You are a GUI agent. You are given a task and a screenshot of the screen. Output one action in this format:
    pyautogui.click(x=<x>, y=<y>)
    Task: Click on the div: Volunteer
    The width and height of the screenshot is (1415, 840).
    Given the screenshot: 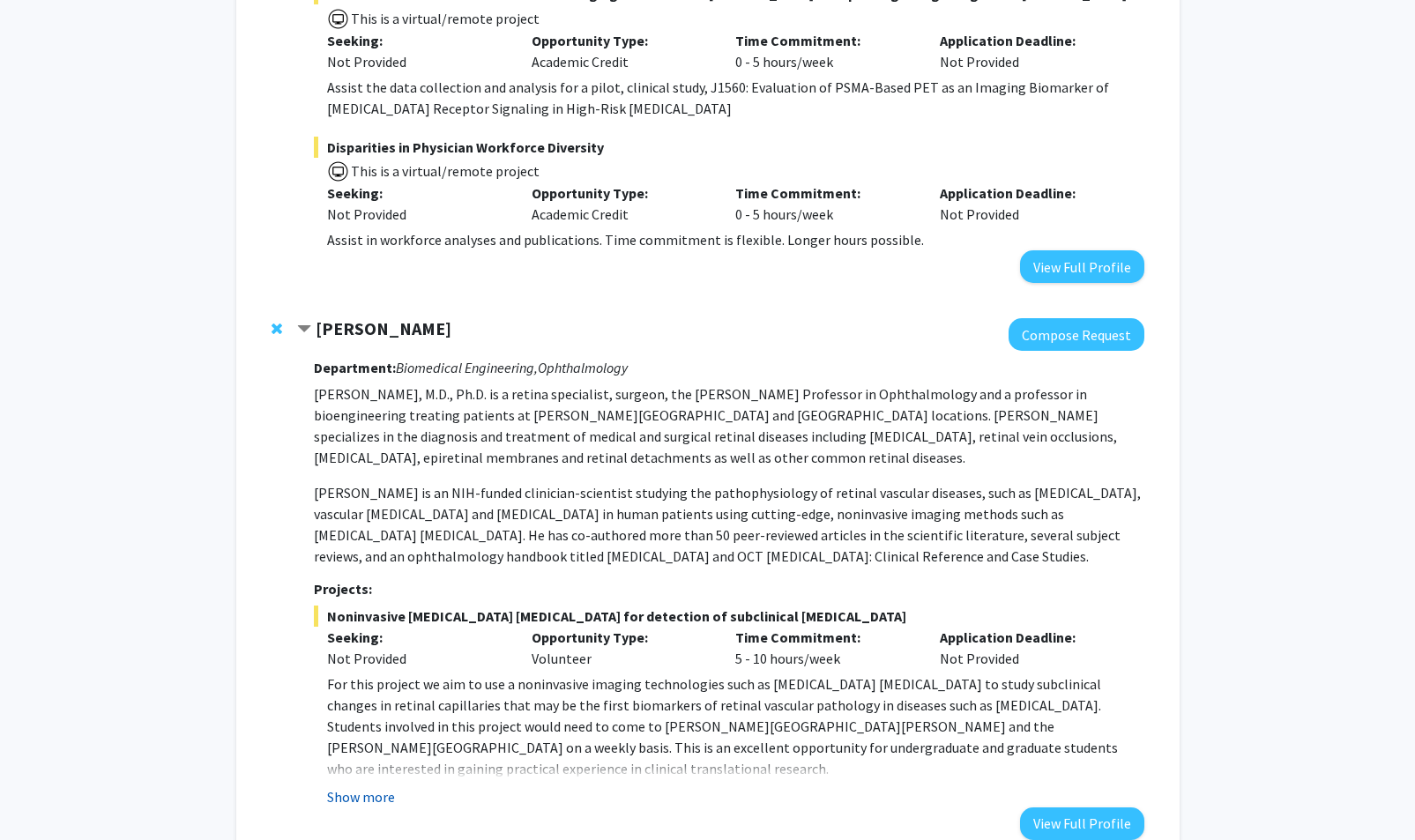 What is the action you would take?
    pyautogui.click(x=621, y=648)
    